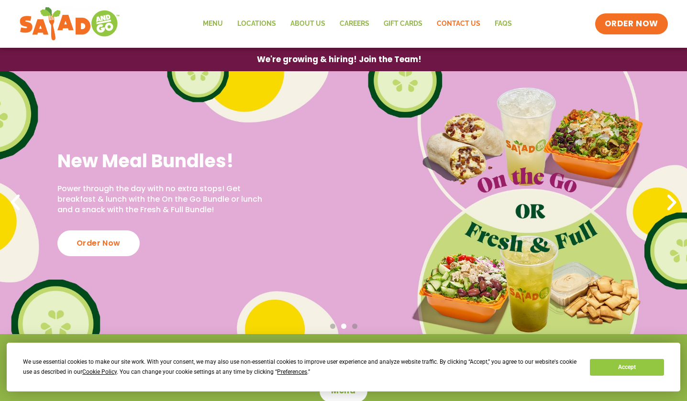 Image resolution: width=687 pixels, height=401 pixels. What do you see at coordinates (403, 24) in the screenshot?
I see `a: GIFT CARDS` at bounding box center [403, 24].